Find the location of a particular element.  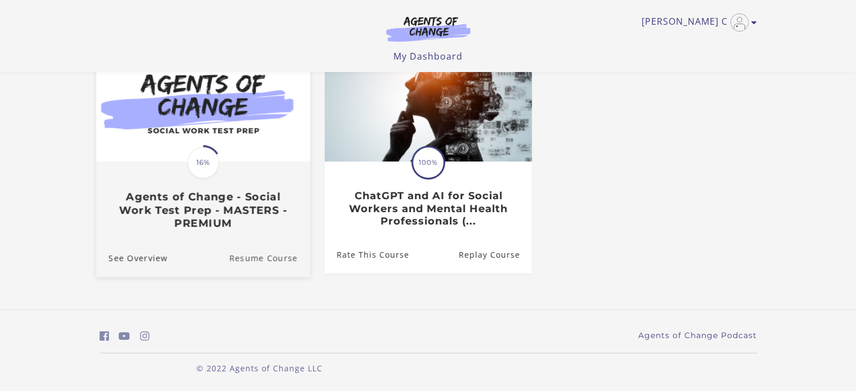

a: https://www.facebook.com/groups/aswbtestprep (Open in a new window) is located at coordinates (104, 336).